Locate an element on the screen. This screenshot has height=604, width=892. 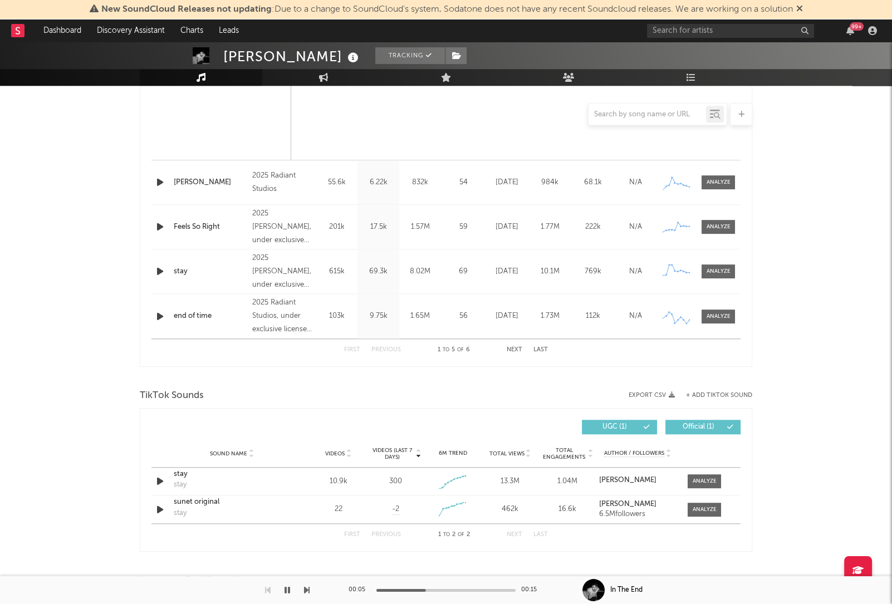
div: In The End is located at coordinates (626, 590).